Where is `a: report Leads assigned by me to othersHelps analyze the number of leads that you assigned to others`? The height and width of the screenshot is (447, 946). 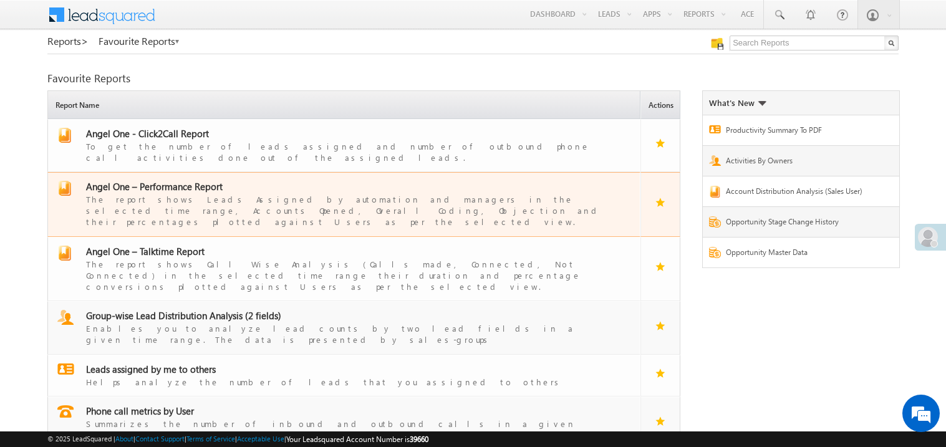
a: report Leads assigned by me to othersHelps analyze the number of leads that you assigned to others is located at coordinates (344, 375).